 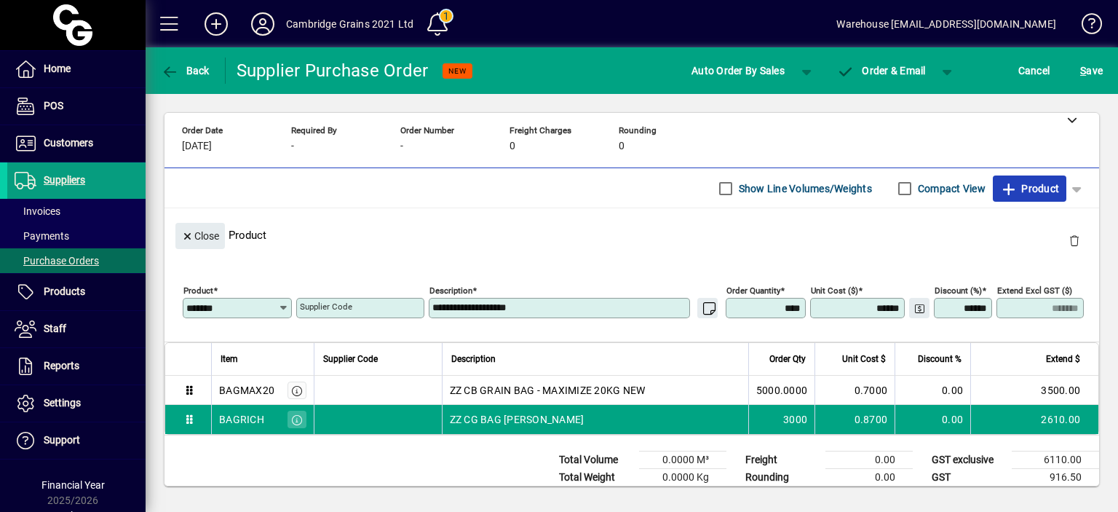 What do you see at coordinates (1092, 71) in the screenshot?
I see `span: ave` at bounding box center [1092, 71].